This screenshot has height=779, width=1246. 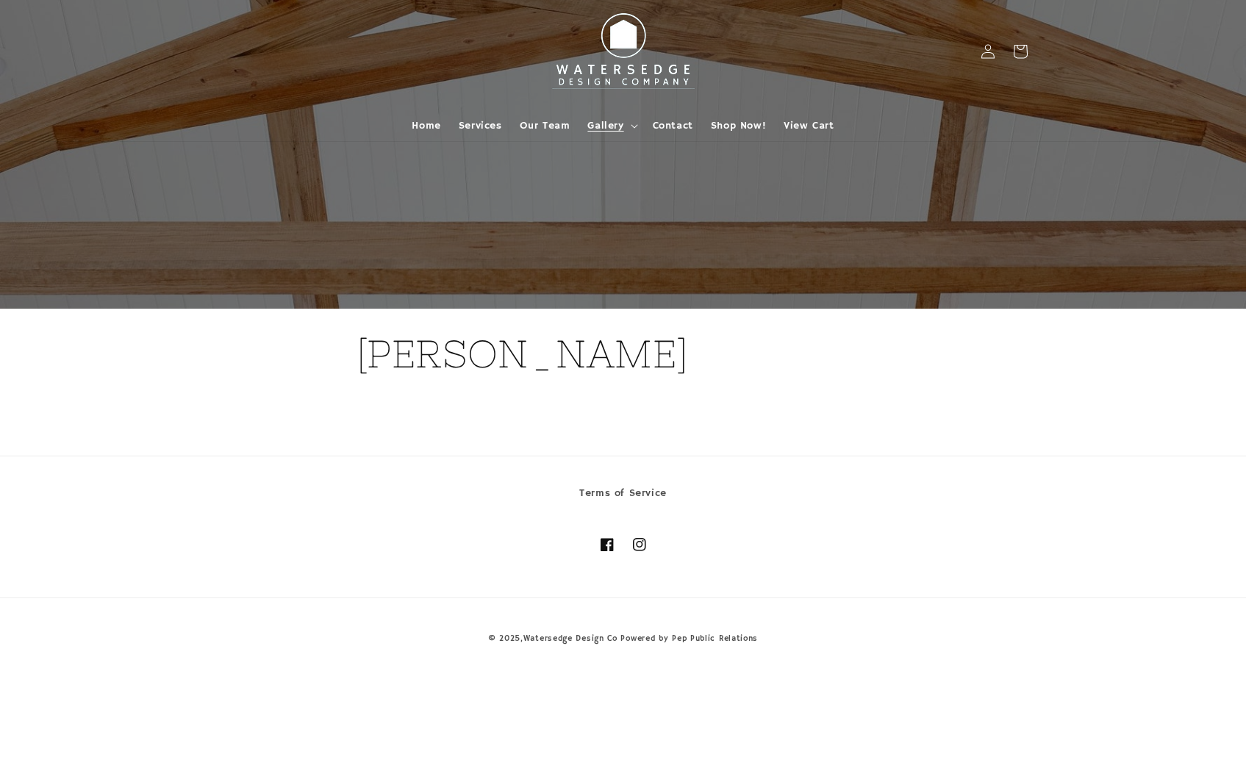 What do you see at coordinates (808, 126) in the screenshot?
I see `a: View Cart` at bounding box center [808, 126].